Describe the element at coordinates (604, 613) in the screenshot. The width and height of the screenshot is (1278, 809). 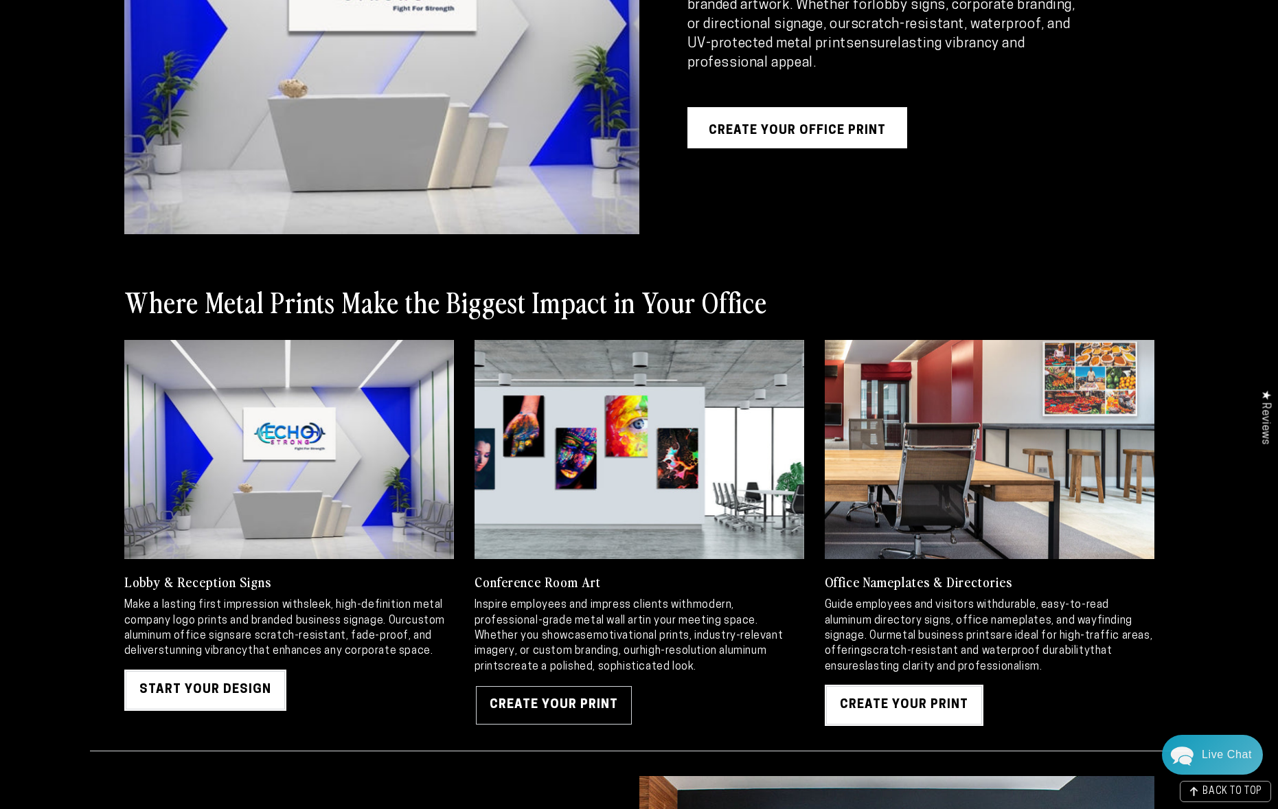
I see `strong: modern, professional-grade metal wall art` at that location.